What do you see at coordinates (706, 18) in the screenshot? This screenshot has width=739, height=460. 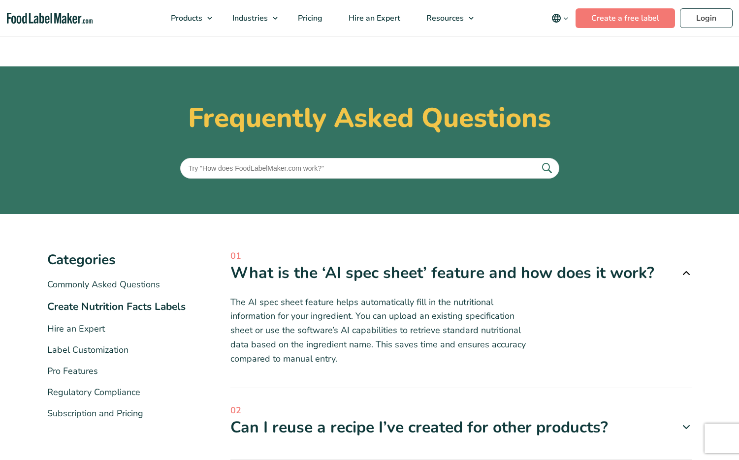 I see `a: Login` at bounding box center [706, 18].